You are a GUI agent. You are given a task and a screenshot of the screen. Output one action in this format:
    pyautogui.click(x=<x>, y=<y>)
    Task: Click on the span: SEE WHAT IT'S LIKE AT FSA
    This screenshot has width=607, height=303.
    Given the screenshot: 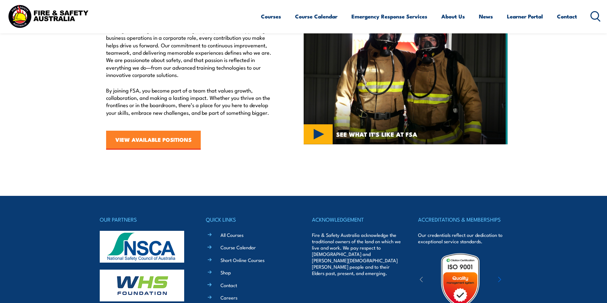 What is the action you would take?
    pyautogui.click(x=376, y=134)
    